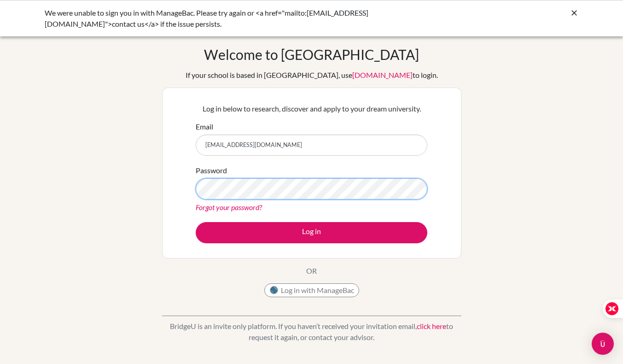  I want to click on p: Log in below to research, discover and apply to your dream university., so click(311, 109).